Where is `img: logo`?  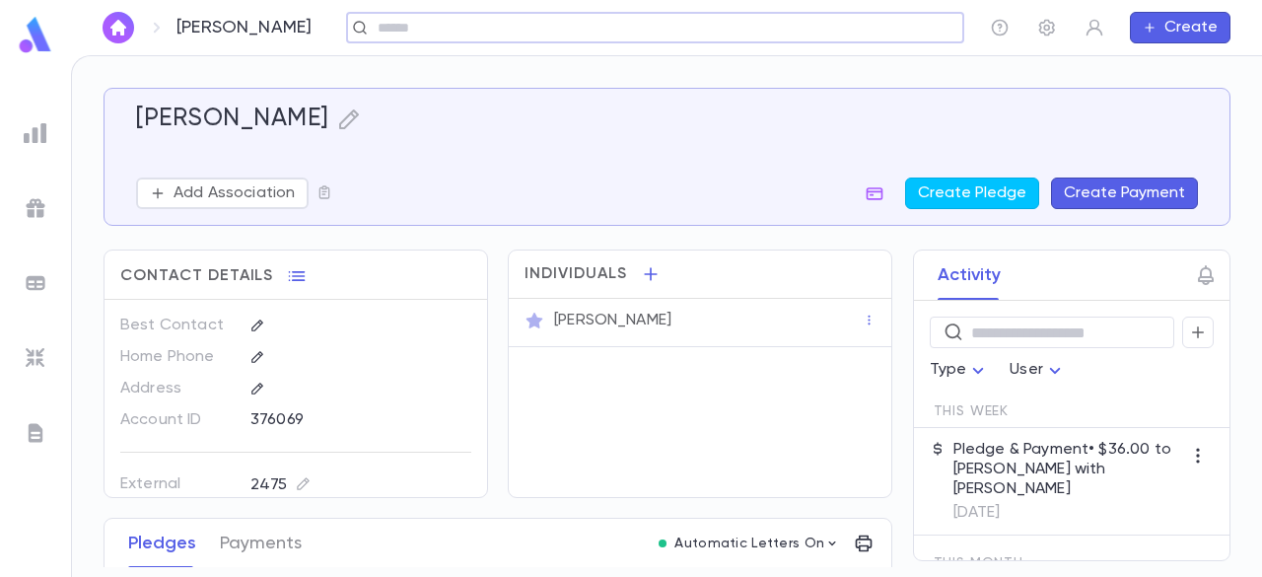 img: logo is located at coordinates (36, 35).